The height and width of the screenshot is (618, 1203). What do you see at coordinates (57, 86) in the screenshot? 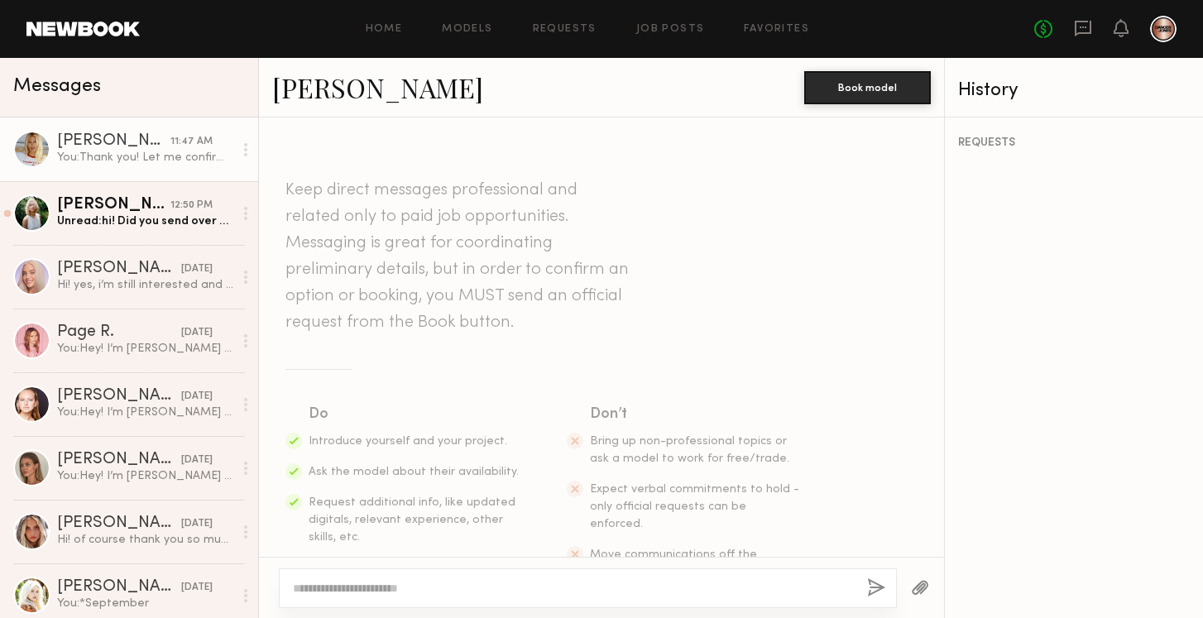
I see `span: Messages` at bounding box center [57, 86].